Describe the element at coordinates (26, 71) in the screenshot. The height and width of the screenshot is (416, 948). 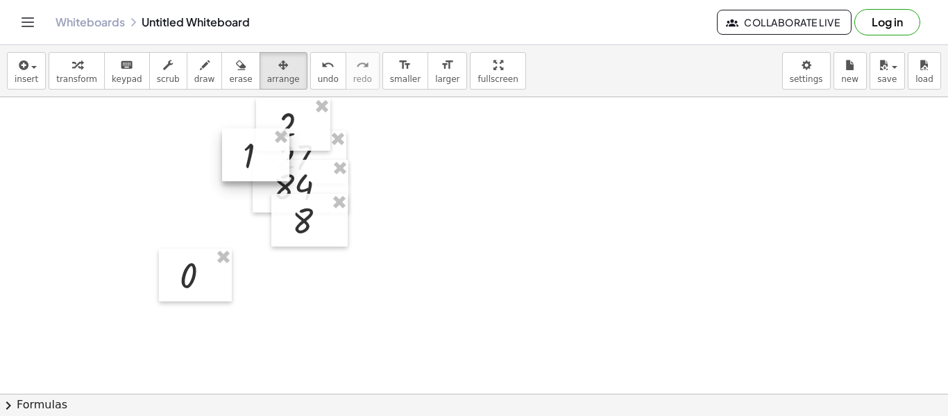
I see `button: insert` at that location.